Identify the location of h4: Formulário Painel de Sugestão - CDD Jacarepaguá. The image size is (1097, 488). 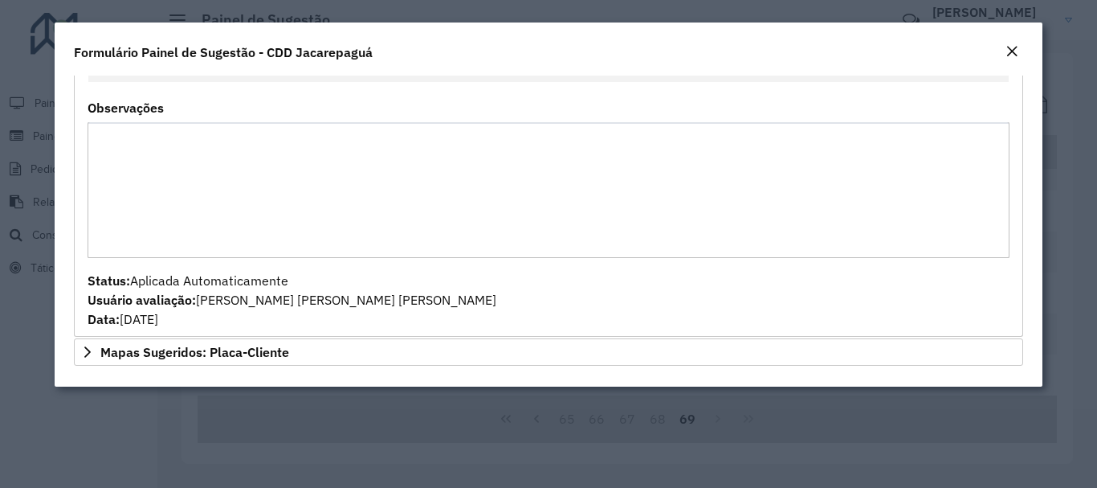
(223, 52).